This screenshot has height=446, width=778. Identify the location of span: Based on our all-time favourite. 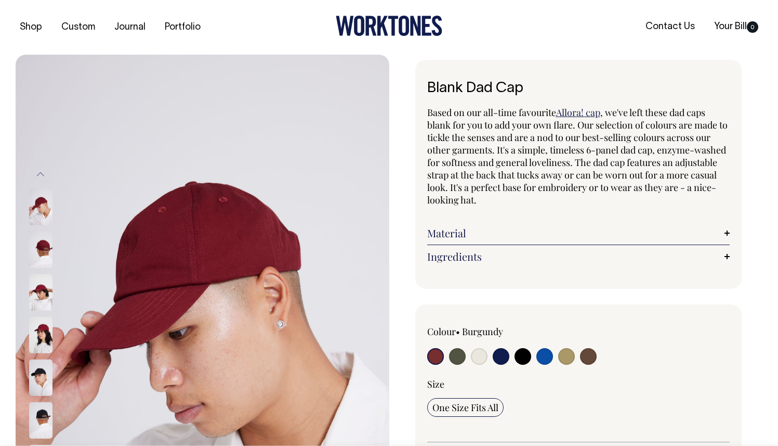
(492, 112).